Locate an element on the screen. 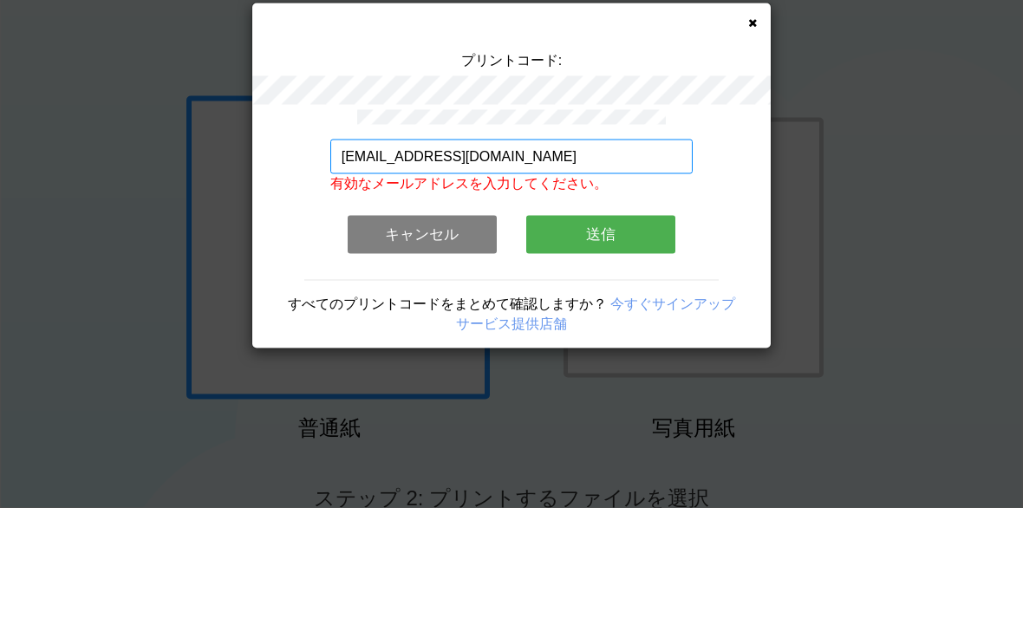  span: すべてのプリントコードをまとめて確認しますか？ is located at coordinates (447, 413).